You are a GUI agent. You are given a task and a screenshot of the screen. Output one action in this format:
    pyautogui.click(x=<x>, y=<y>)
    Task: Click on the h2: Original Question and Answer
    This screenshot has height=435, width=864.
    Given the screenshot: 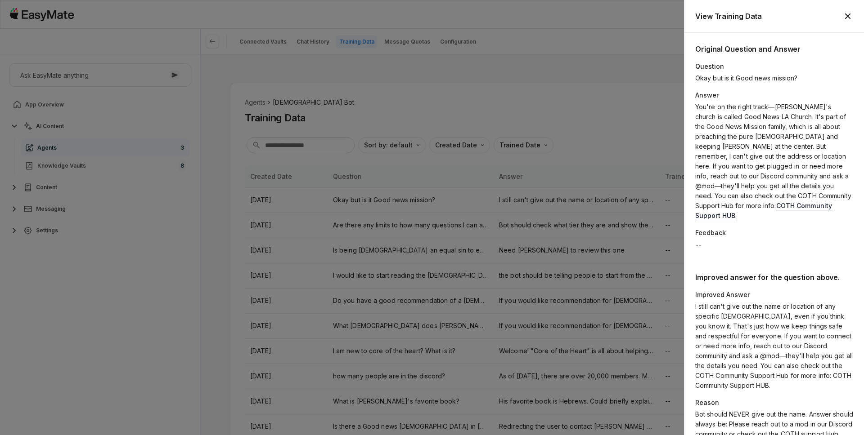 What is the action you would take?
    pyautogui.click(x=774, y=49)
    